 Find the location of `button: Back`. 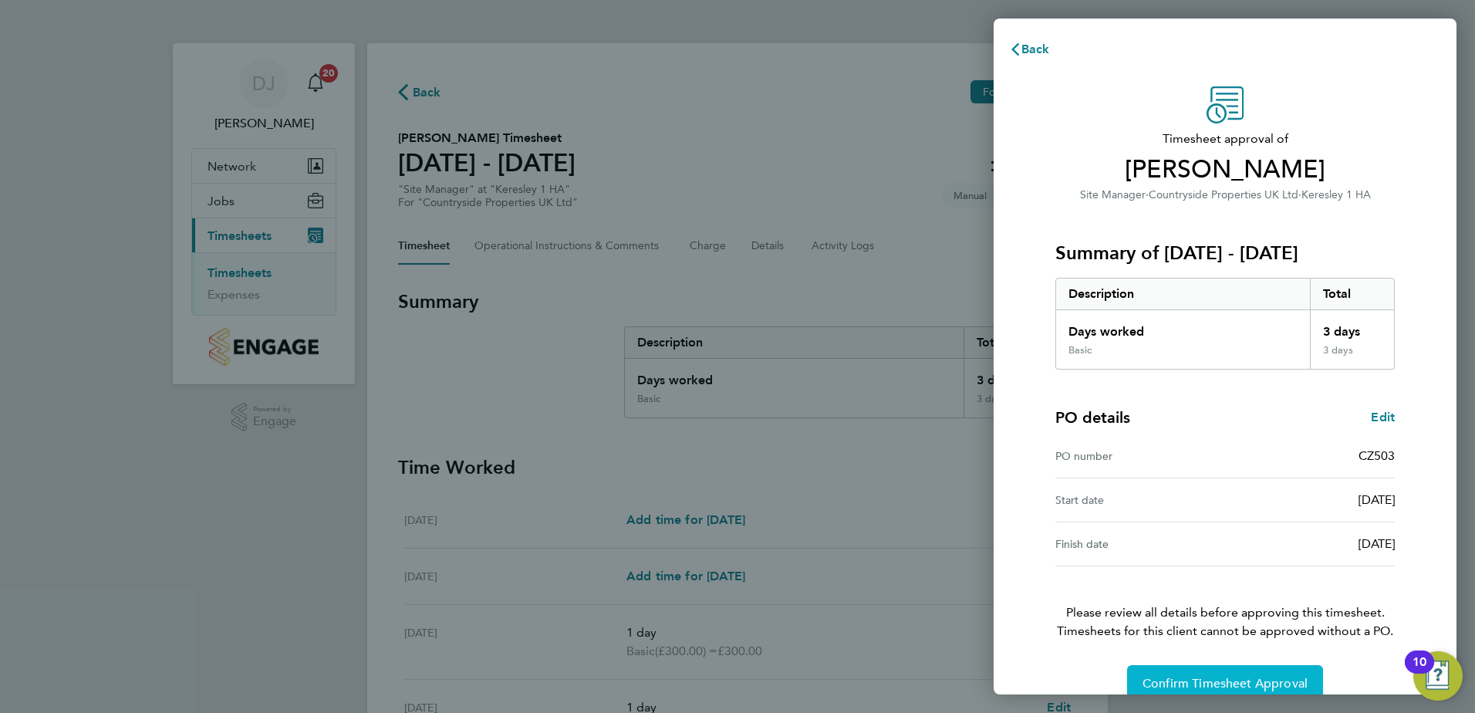

button: Back is located at coordinates (1029, 49).